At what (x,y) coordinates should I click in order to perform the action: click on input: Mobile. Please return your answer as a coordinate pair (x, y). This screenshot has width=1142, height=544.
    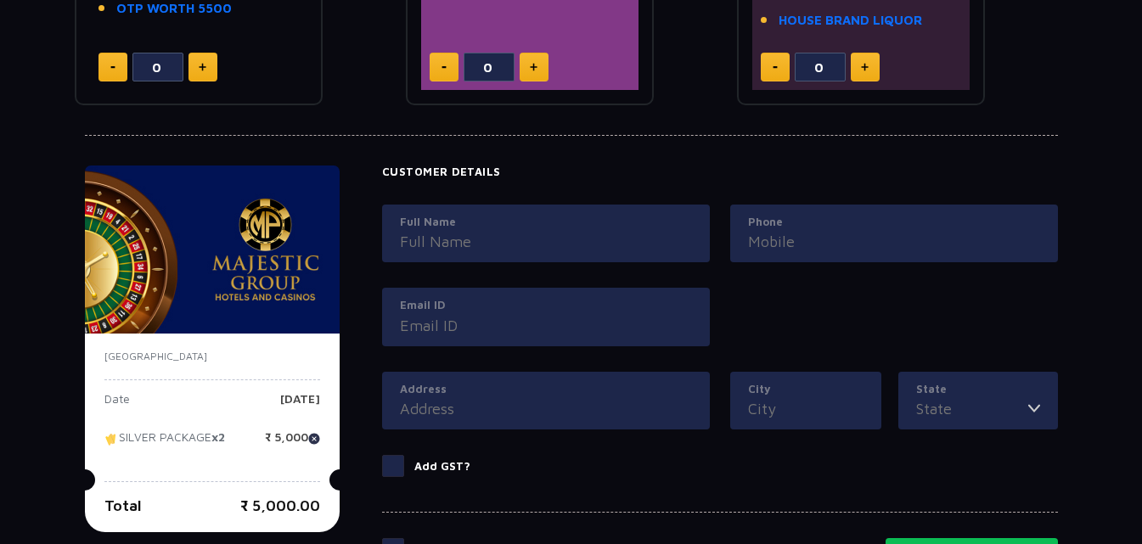
    Looking at the image, I should click on (894, 241).